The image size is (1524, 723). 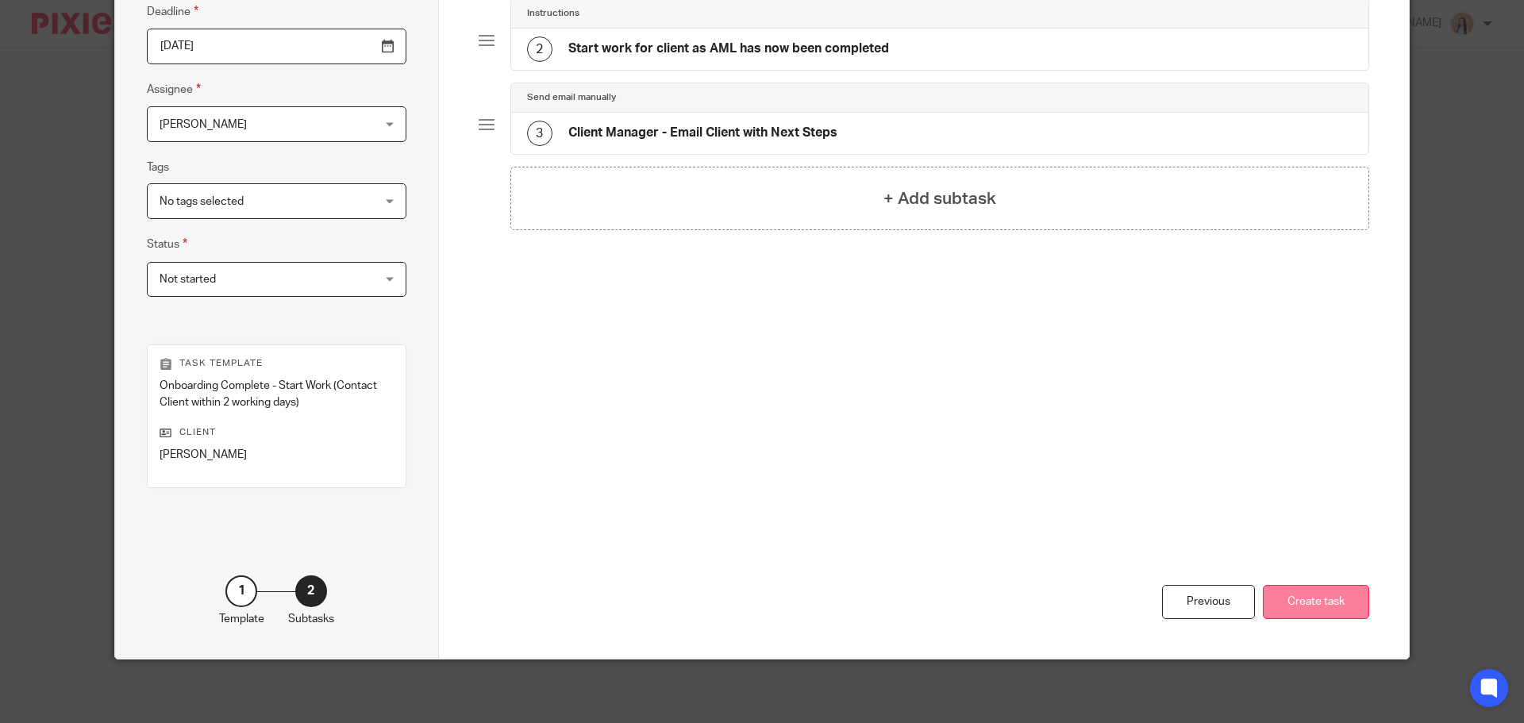 What do you see at coordinates (311, 619) in the screenshot?
I see `p: Subtasks` at bounding box center [311, 619].